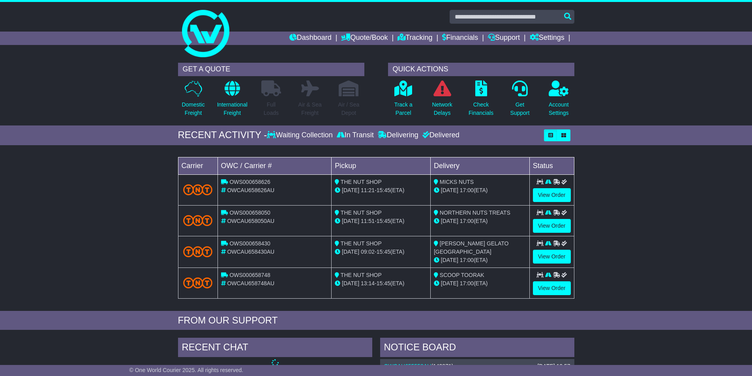 The height and width of the screenshot is (376, 752). I want to click on a: AccountSettings, so click(558, 101).